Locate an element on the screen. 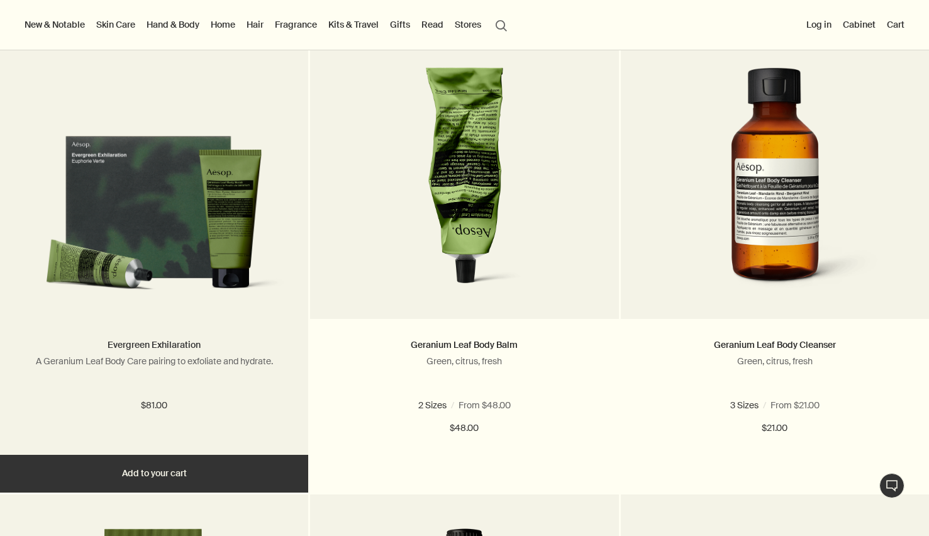 Image resolution: width=929 pixels, height=536 pixels. button: Log in is located at coordinates (819, 25).